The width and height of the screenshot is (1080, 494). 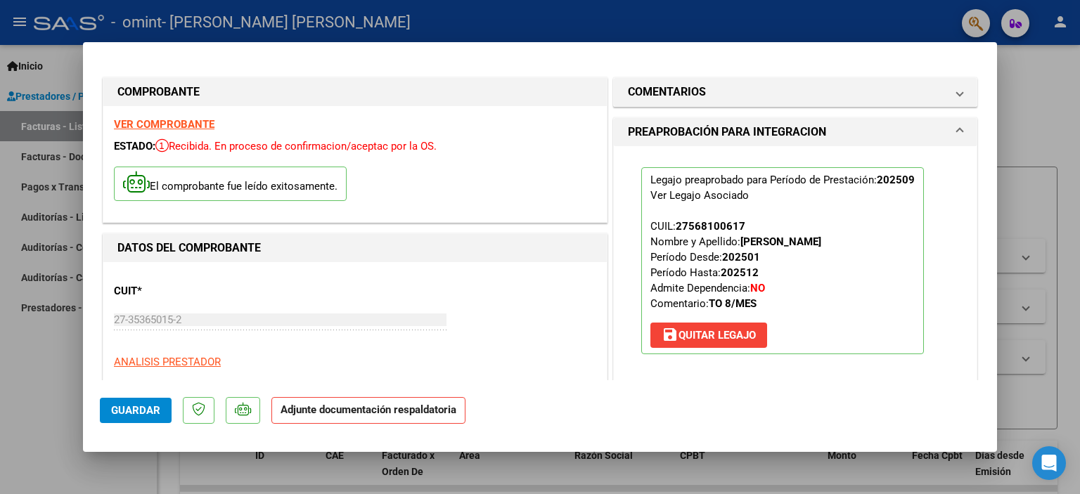 What do you see at coordinates (189, 247) in the screenshot?
I see `strong: DATOS DEL COMPROBANTE` at bounding box center [189, 247].